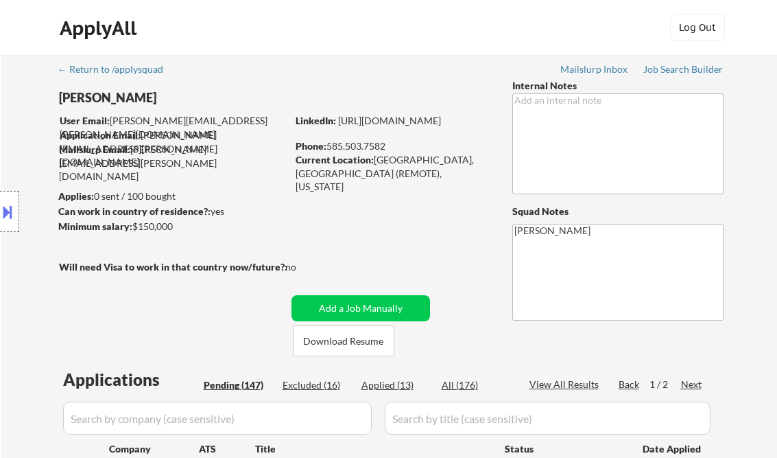 This screenshot has width=777, height=458. I want to click on div: ← Return to /applysquad, so click(117, 69).